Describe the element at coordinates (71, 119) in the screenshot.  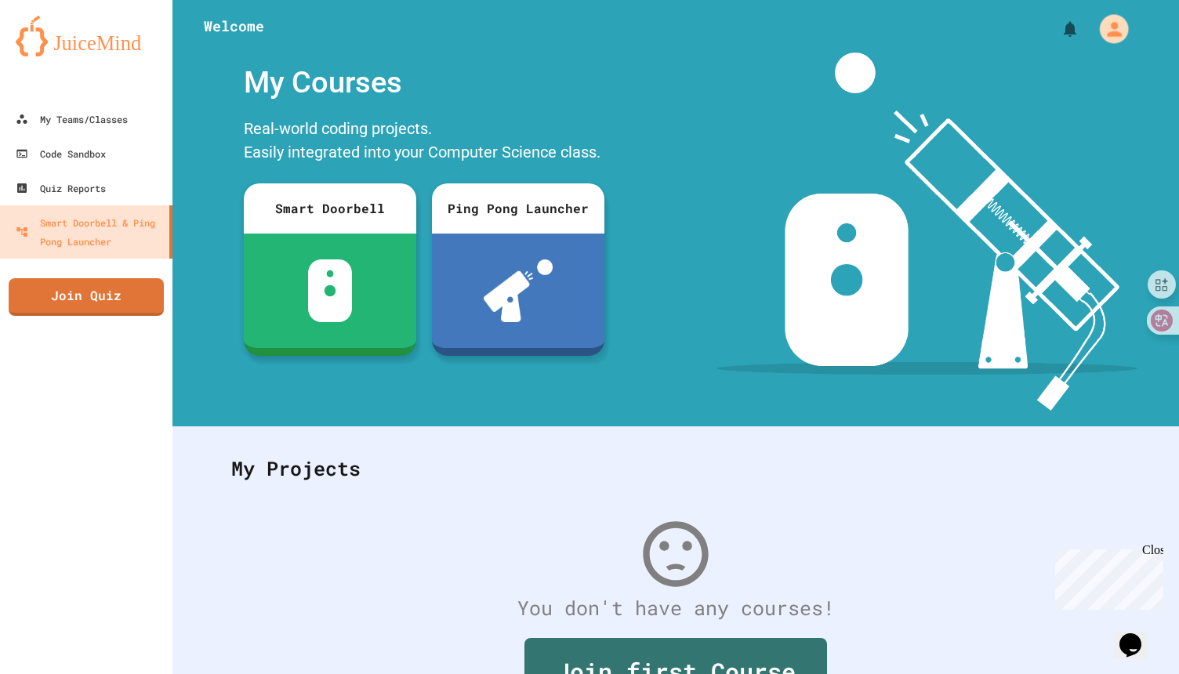
I see `div: My Teams/Classes` at that location.